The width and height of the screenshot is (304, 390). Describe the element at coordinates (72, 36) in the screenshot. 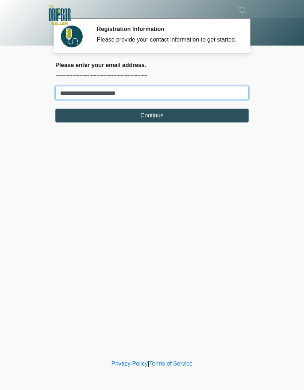

I see `img: Agent Avatar` at that location.